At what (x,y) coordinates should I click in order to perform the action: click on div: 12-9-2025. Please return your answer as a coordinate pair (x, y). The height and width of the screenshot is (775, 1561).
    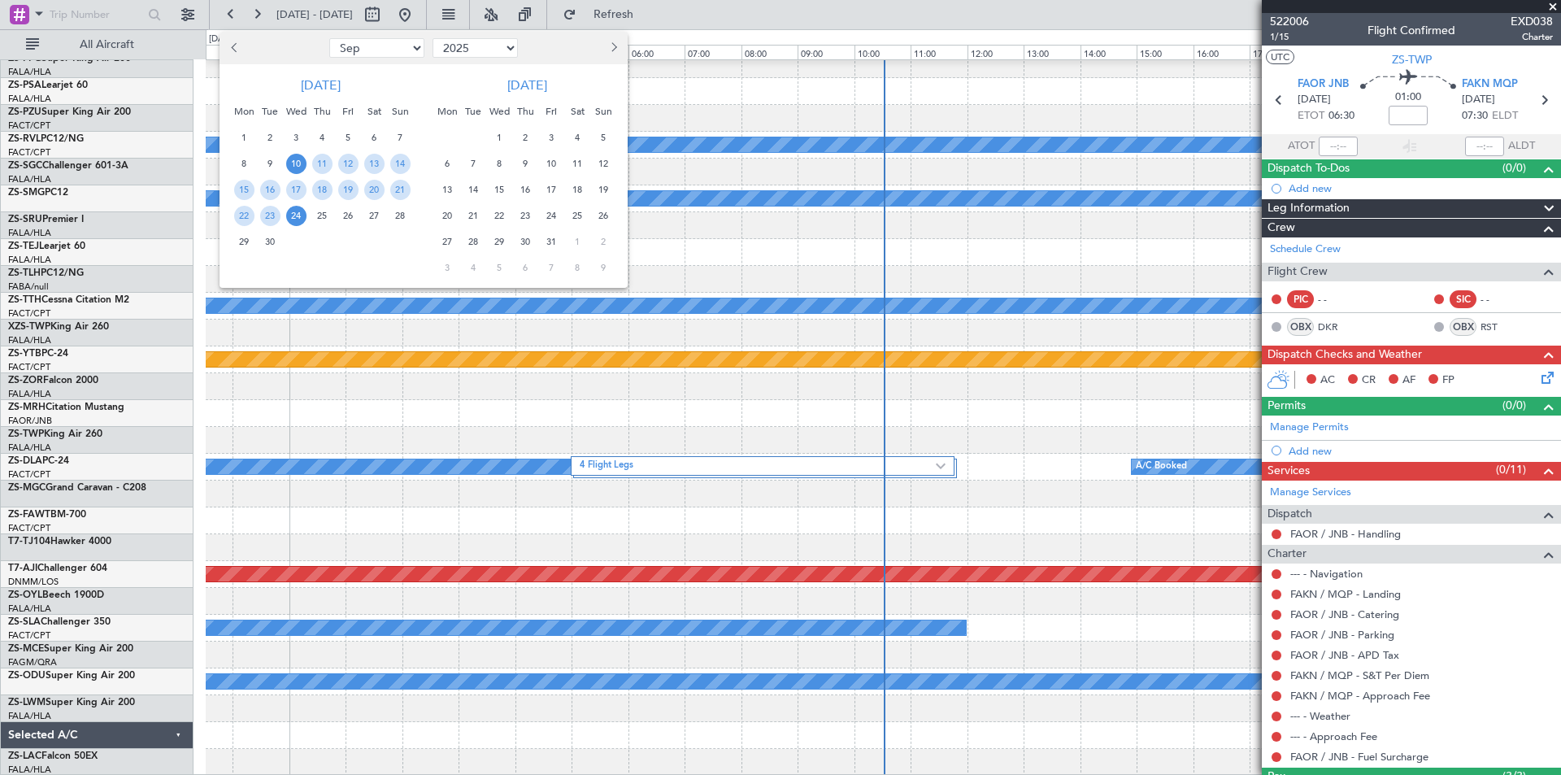
    Looking at the image, I should click on (348, 163).